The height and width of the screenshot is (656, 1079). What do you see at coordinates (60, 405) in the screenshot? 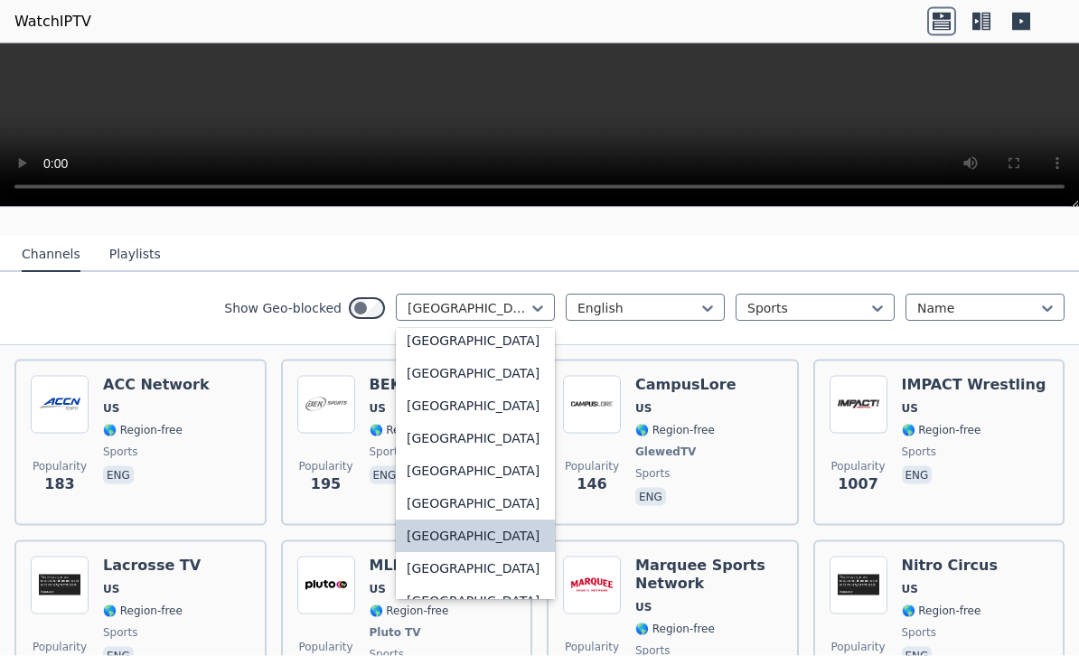
I see `img: ACC Network` at bounding box center [60, 405].